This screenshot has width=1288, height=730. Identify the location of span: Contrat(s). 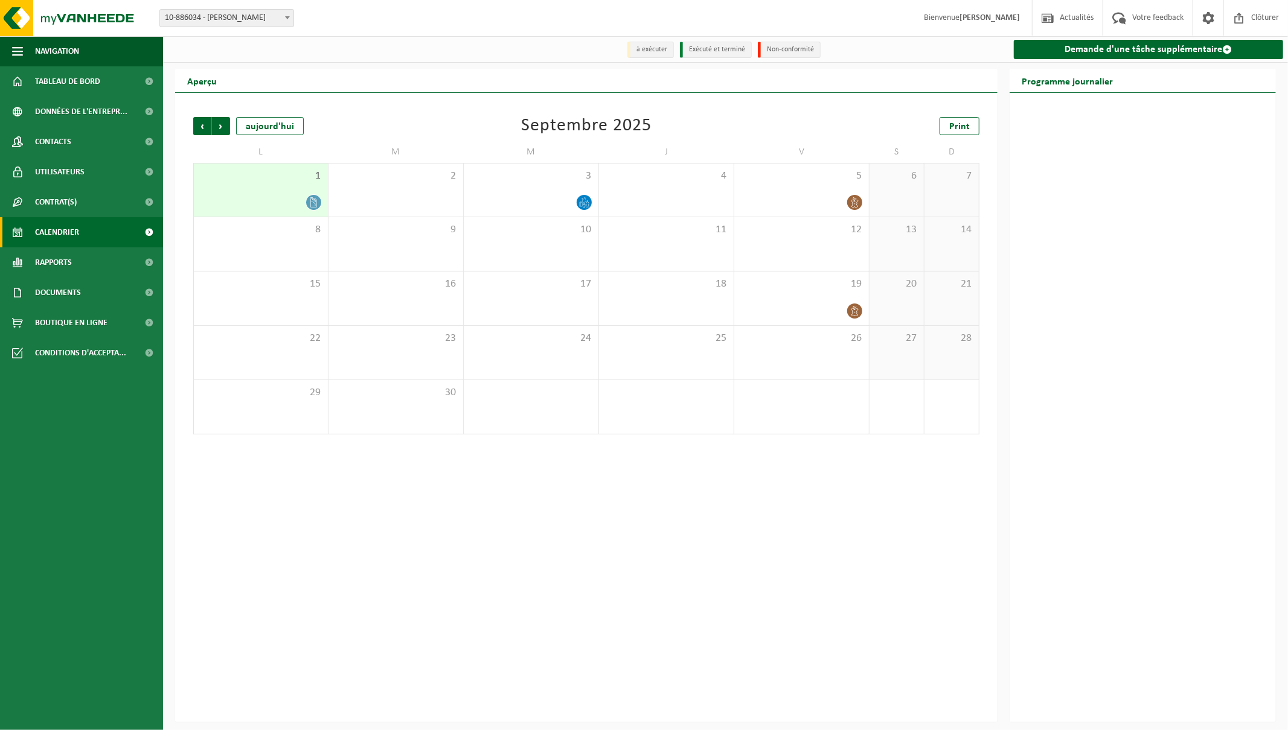
(56, 202).